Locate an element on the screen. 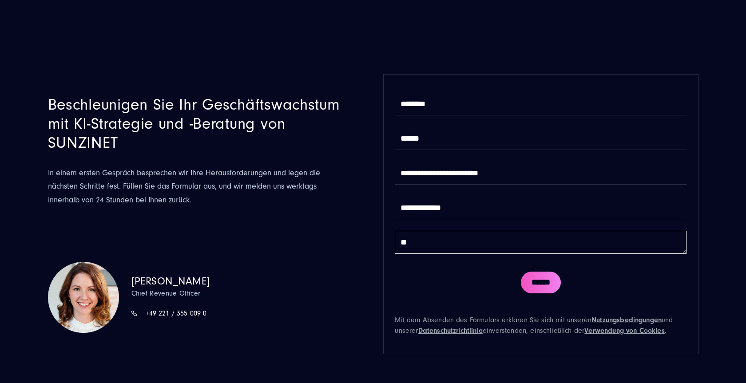 This screenshot has height=383, width=746. img: Simona Mayer - Head of Business Development - SUNZINET is located at coordinates (83, 297).